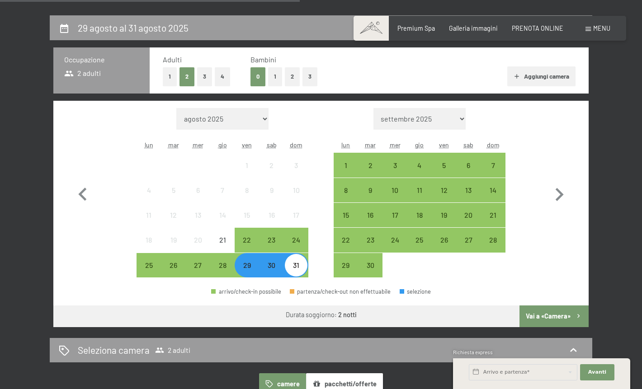 The width and height of the screenshot is (642, 389). I want to click on div: 28, so click(493, 248).